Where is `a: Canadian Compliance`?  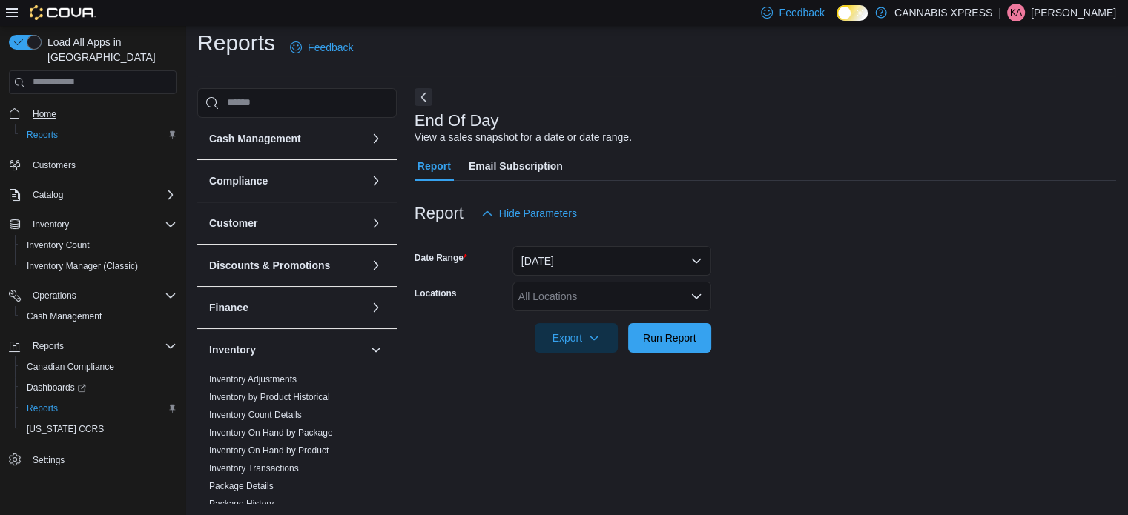 a: Canadian Compliance is located at coordinates (70, 367).